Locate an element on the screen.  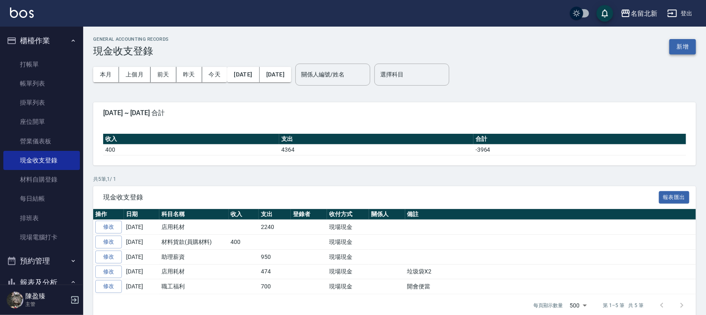
td: 助理薪資 is located at coordinates (194, 257).